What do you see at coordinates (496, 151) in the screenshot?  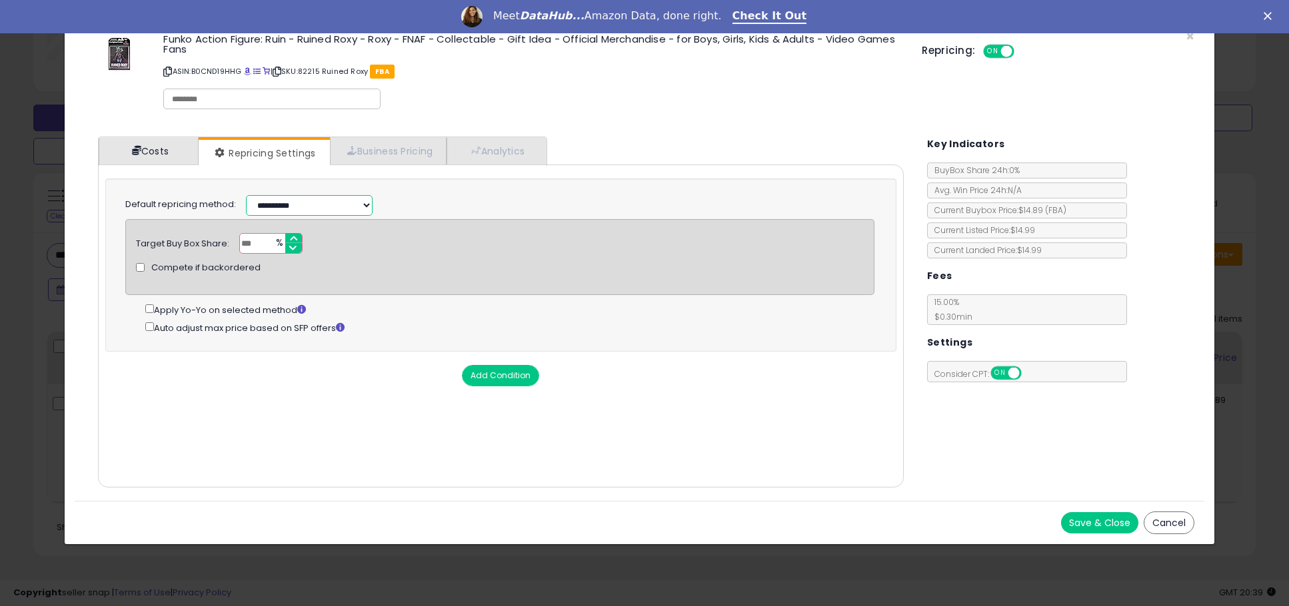 I see `a: Analytics` at bounding box center [496, 151].